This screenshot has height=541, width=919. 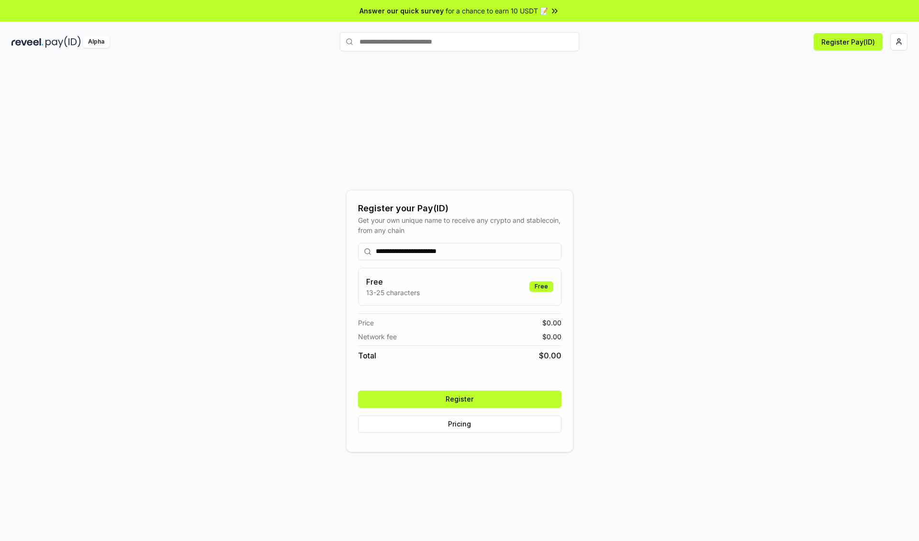 What do you see at coordinates (366, 322) in the screenshot?
I see `span: Price` at bounding box center [366, 322].